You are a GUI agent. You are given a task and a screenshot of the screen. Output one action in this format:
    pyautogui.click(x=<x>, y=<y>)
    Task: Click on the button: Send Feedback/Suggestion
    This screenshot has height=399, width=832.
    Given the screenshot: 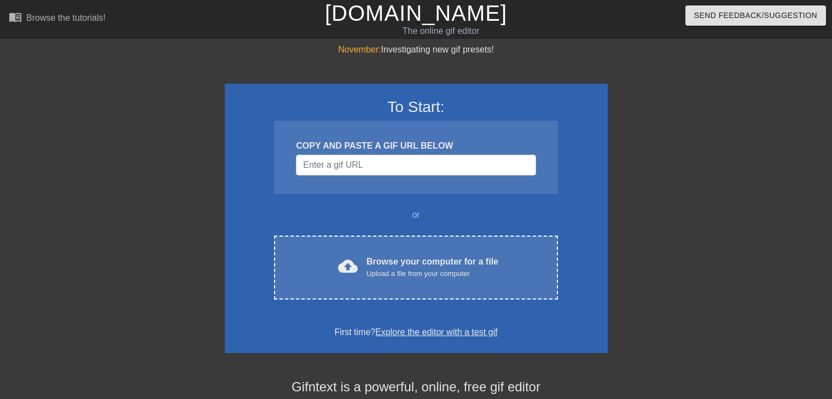 What is the action you would take?
    pyautogui.click(x=755, y=15)
    